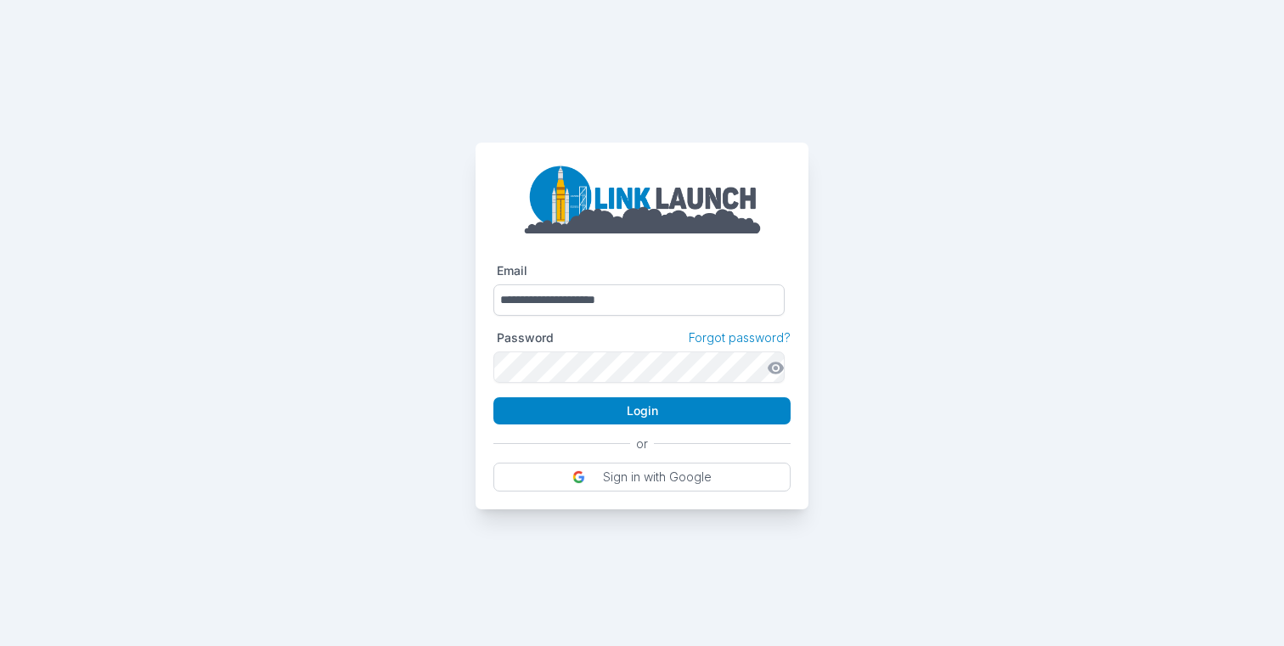 Image resolution: width=1284 pixels, height=646 pixels. I want to click on label: Email, so click(512, 271).